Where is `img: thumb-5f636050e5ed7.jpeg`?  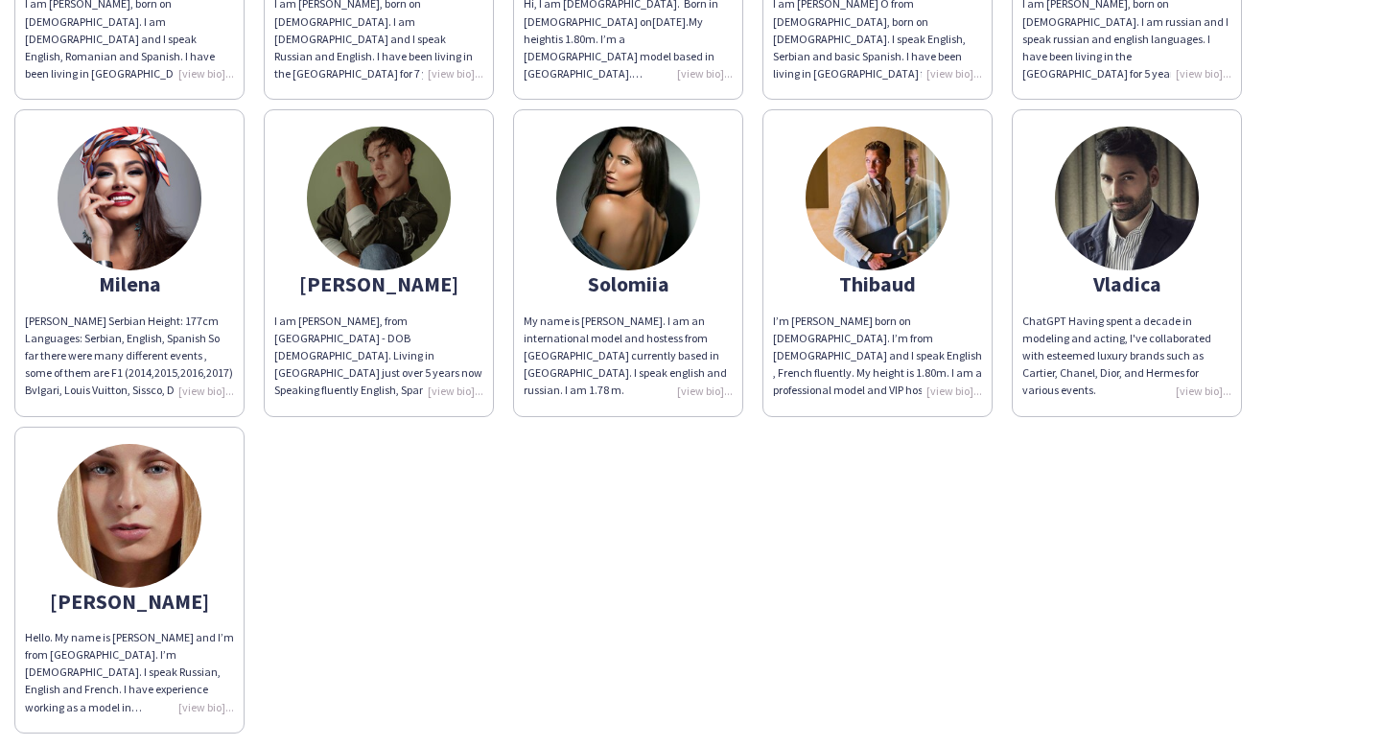
img: thumb-5f636050e5ed7.jpeg is located at coordinates (129, 516).